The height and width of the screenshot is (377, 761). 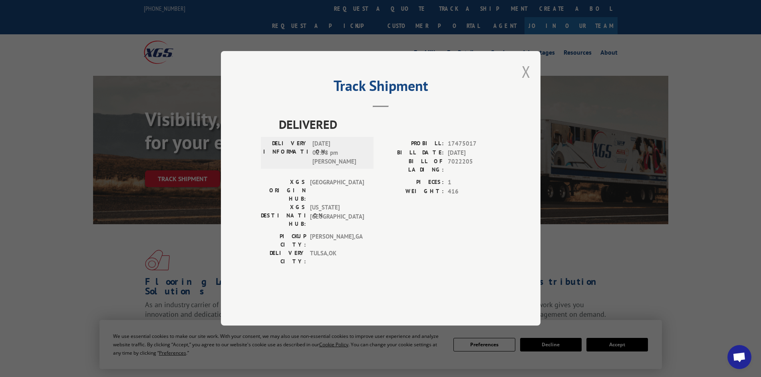 What do you see at coordinates (474, 183) in the screenshot?
I see `span: 1` at bounding box center [474, 183].